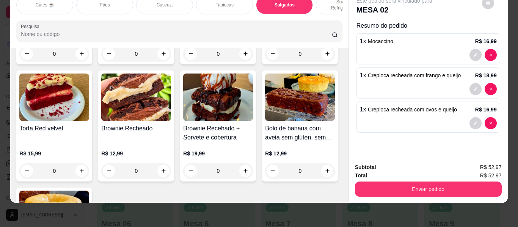 Image resolution: width=518 pixels, height=227 pixels. I want to click on strong: Subtotal, so click(366, 167).